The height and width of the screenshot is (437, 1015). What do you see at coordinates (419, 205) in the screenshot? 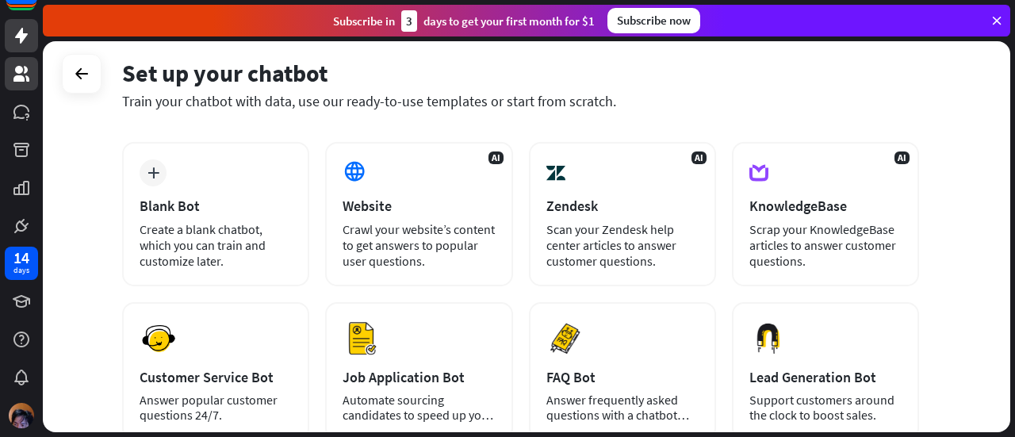
I see `div: Website` at bounding box center [419, 205].